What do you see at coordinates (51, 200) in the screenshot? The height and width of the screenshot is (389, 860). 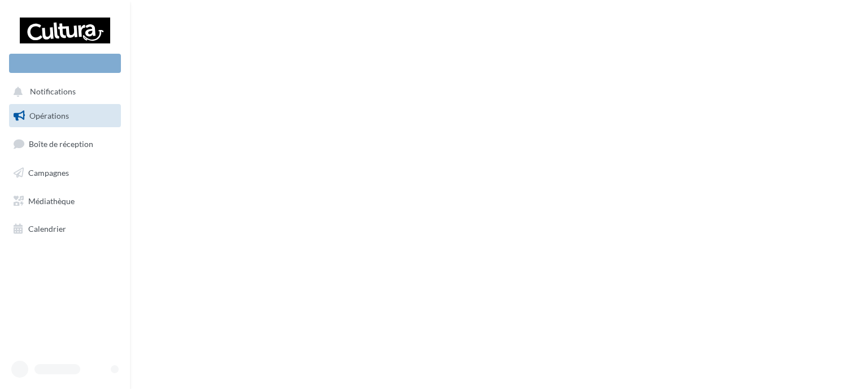 I see `span: Médiathèque` at bounding box center [51, 200].